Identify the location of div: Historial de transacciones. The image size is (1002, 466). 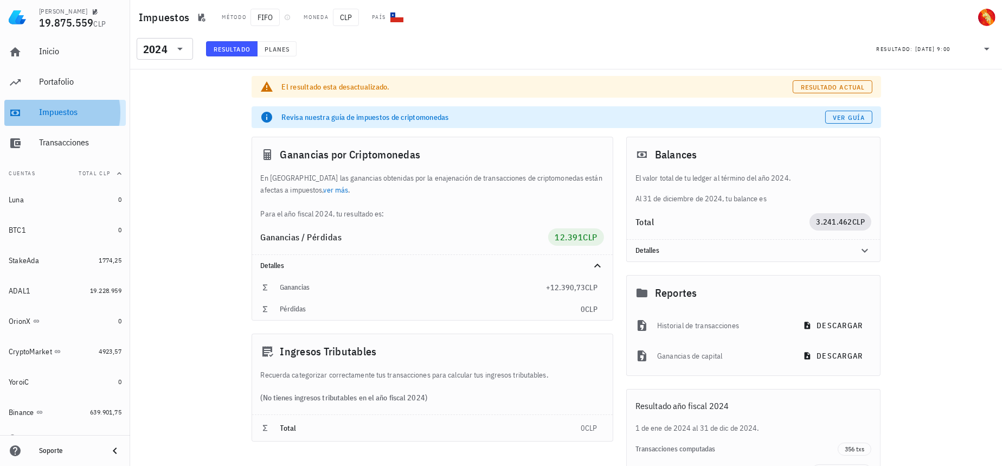
(722, 325).